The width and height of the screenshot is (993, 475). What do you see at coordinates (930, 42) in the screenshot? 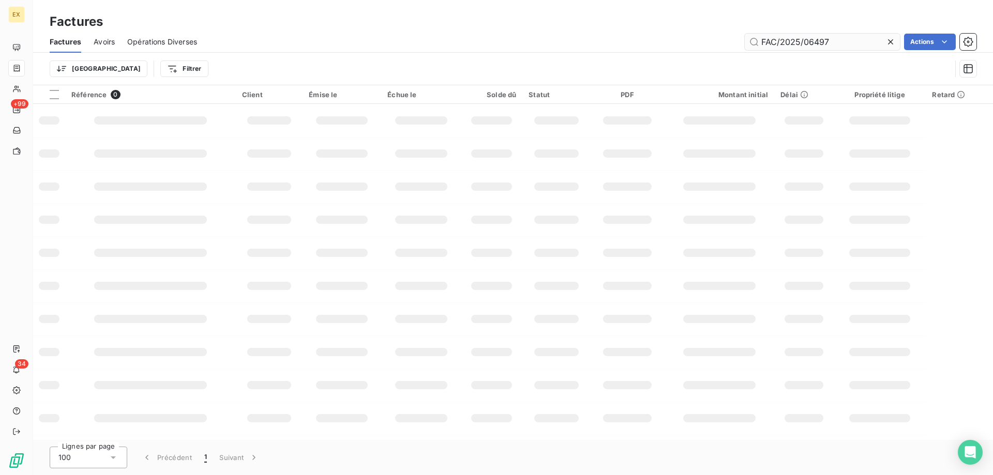
I see `button: Actions` at bounding box center [930, 42].